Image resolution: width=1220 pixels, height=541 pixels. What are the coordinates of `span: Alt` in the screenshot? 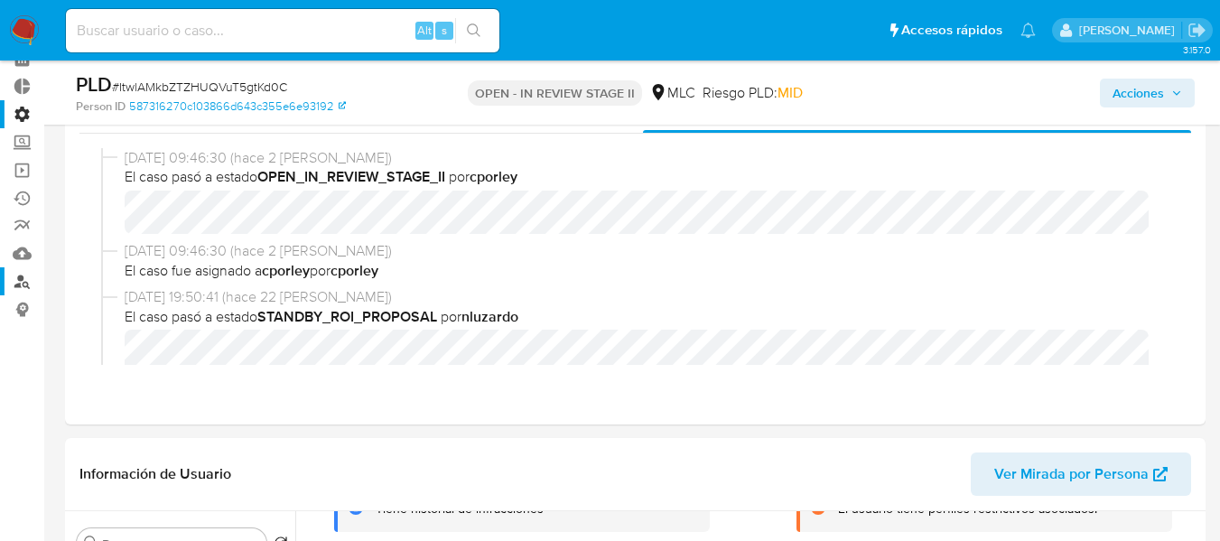 It's located at (424, 30).